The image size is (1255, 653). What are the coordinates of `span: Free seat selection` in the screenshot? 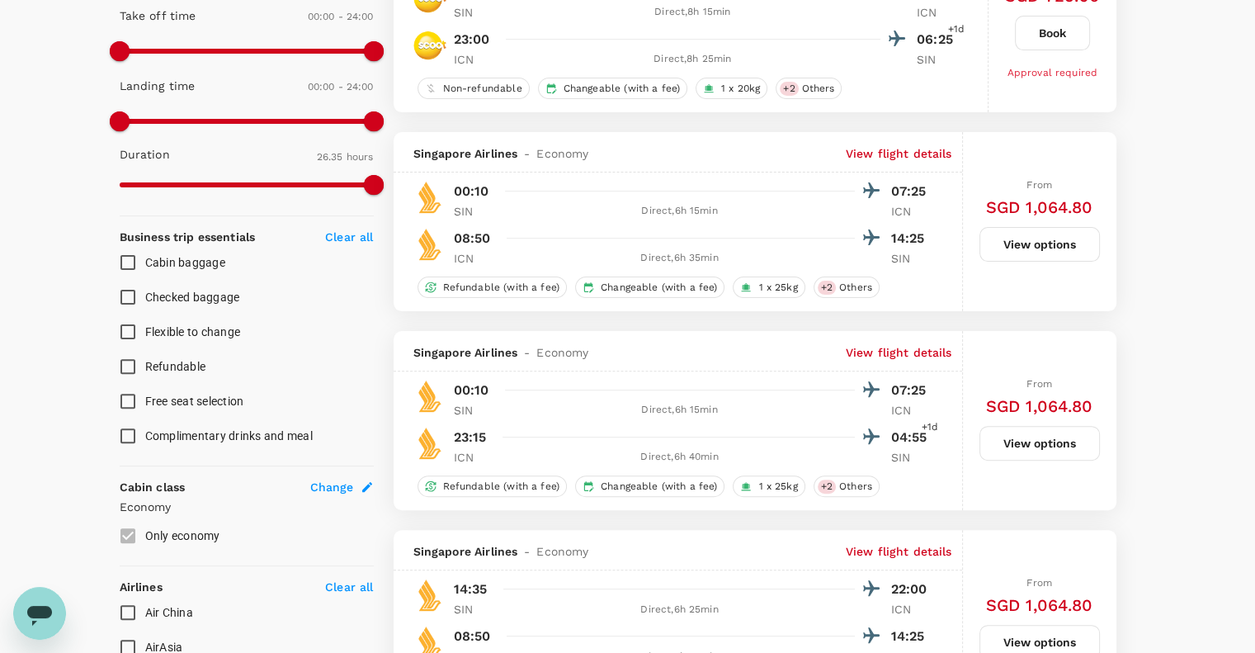 It's located at (195, 401).